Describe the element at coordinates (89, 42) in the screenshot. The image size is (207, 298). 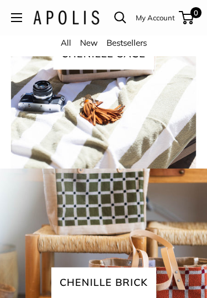
I see `a: New` at that location.